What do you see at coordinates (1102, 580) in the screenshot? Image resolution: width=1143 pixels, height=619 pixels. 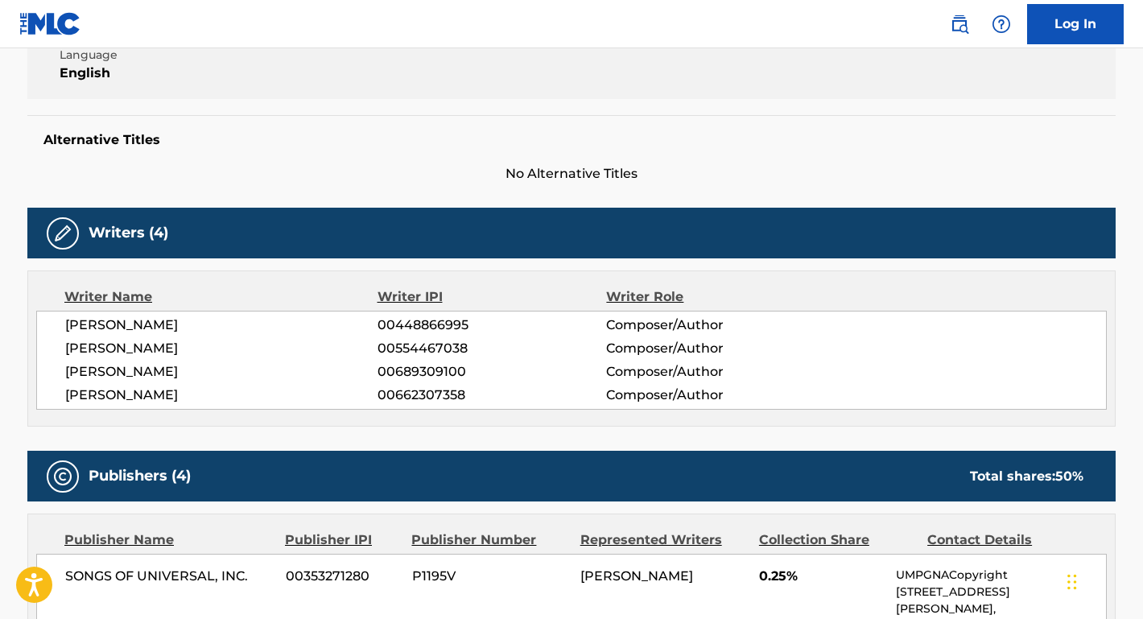 I see `div: Widget de chat` at bounding box center [1102, 580].